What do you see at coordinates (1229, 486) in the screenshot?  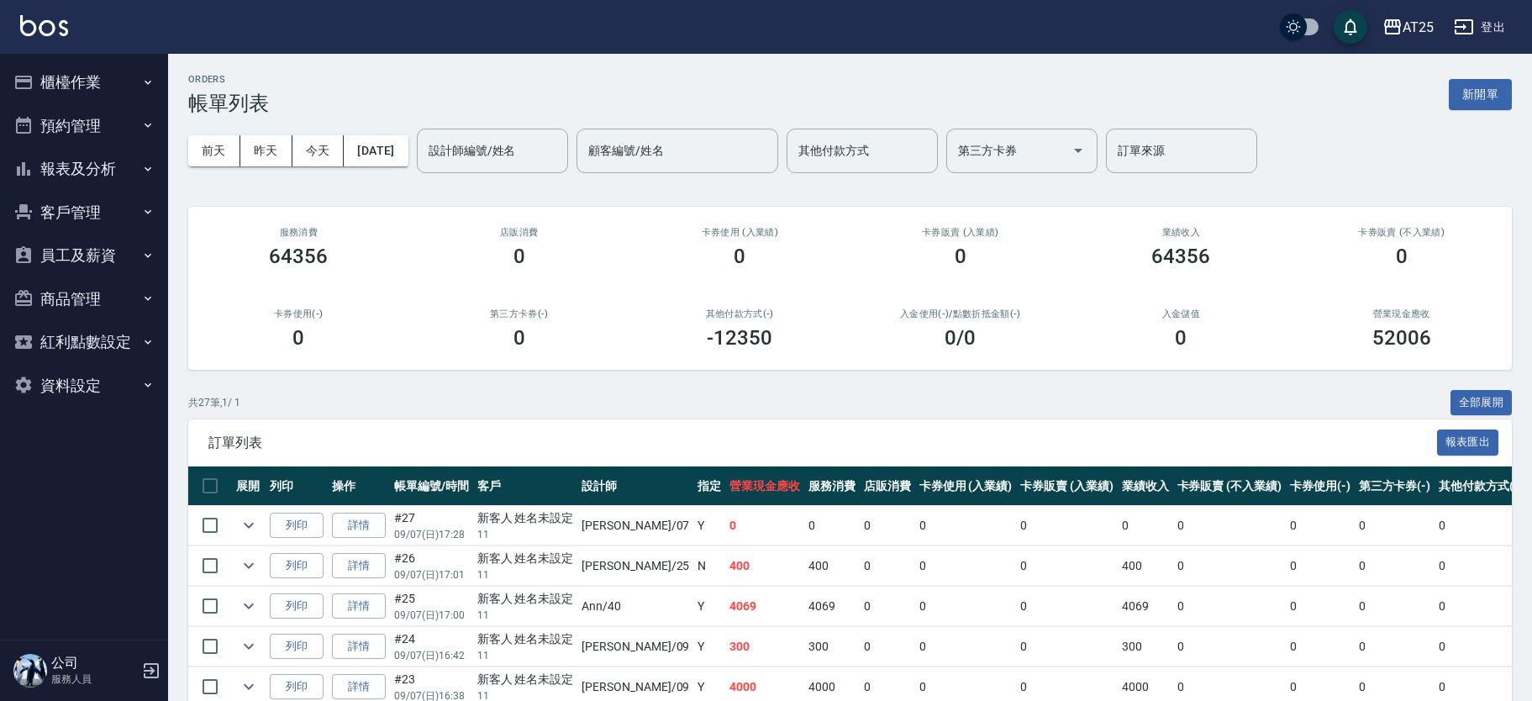 I see `th: 卡券販賣 (不入業績)` at bounding box center [1229, 486].